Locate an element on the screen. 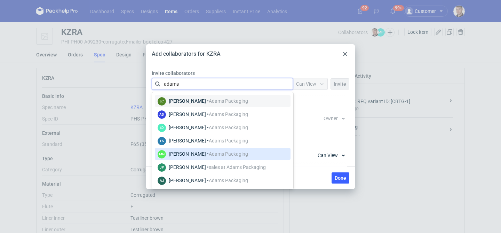  div: Justyna Powała is located at coordinates (162, 167).